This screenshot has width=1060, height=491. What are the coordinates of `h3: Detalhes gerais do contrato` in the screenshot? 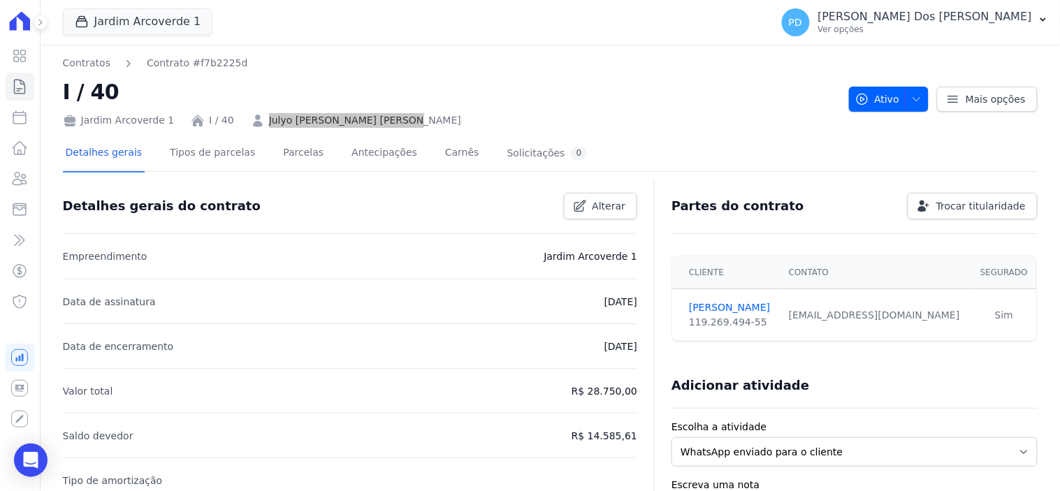 It's located at (161, 206).